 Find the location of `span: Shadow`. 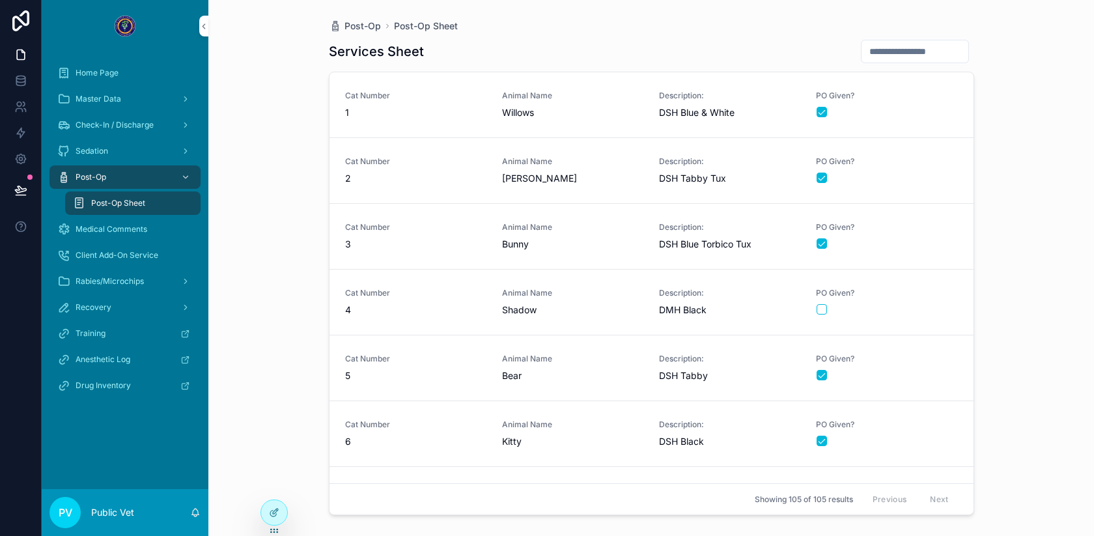

span: Shadow is located at coordinates (572, 310).